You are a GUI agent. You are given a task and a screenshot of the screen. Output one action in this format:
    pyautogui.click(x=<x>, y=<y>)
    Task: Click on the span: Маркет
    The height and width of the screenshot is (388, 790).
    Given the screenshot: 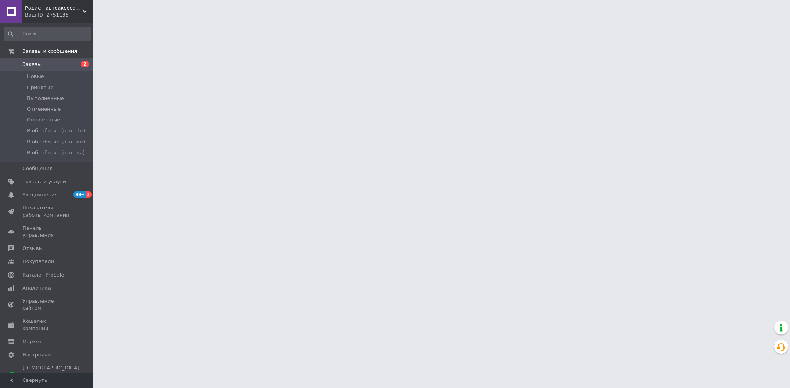 What is the action you would take?
    pyautogui.click(x=32, y=342)
    